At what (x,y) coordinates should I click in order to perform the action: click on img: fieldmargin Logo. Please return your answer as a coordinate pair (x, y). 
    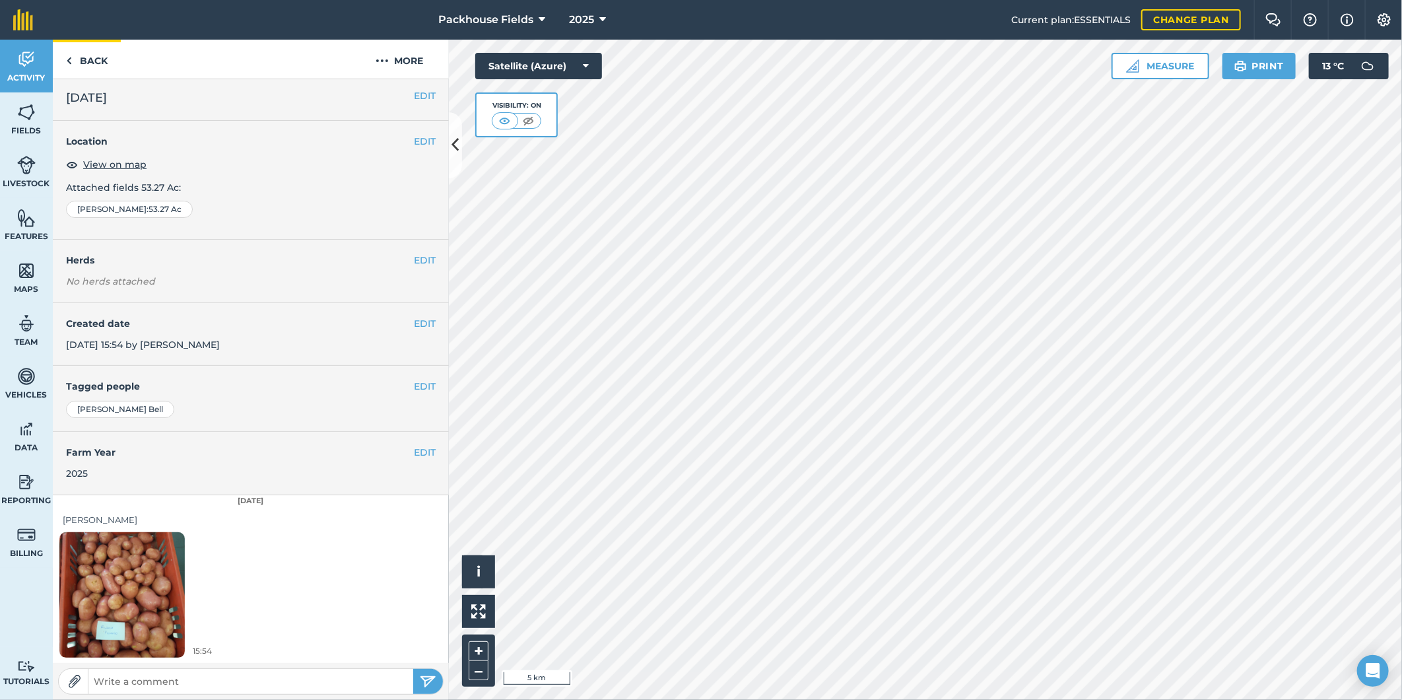
    Looking at the image, I should click on (23, 20).